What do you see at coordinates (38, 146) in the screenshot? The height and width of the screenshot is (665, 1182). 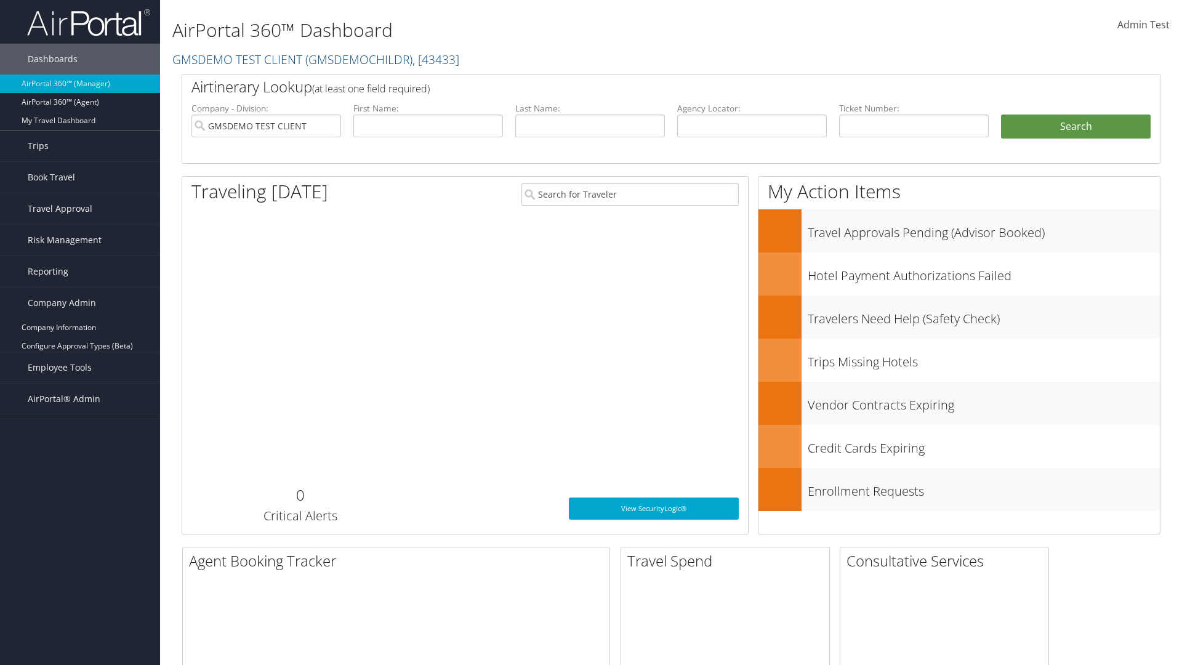 I see `span: Trips` at bounding box center [38, 146].